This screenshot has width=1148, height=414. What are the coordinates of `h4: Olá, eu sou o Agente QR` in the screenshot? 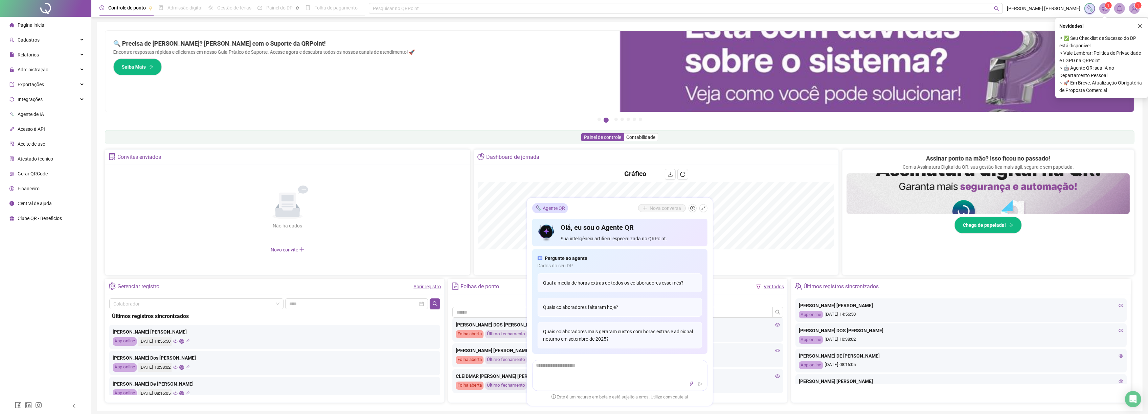 It's located at (631, 228).